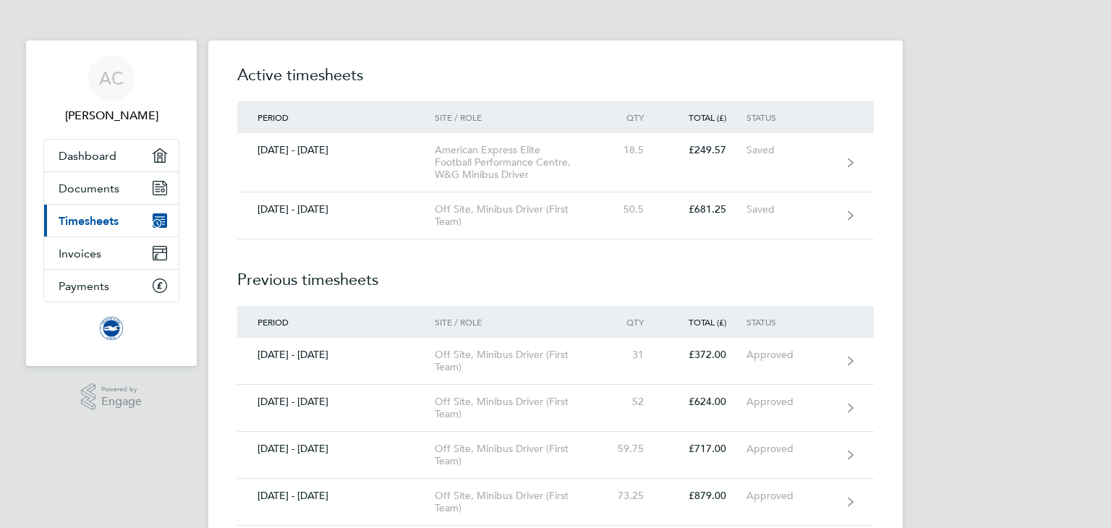  Describe the element at coordinates (111, 286) in the screenshot. I see `a: Payments` at that location.